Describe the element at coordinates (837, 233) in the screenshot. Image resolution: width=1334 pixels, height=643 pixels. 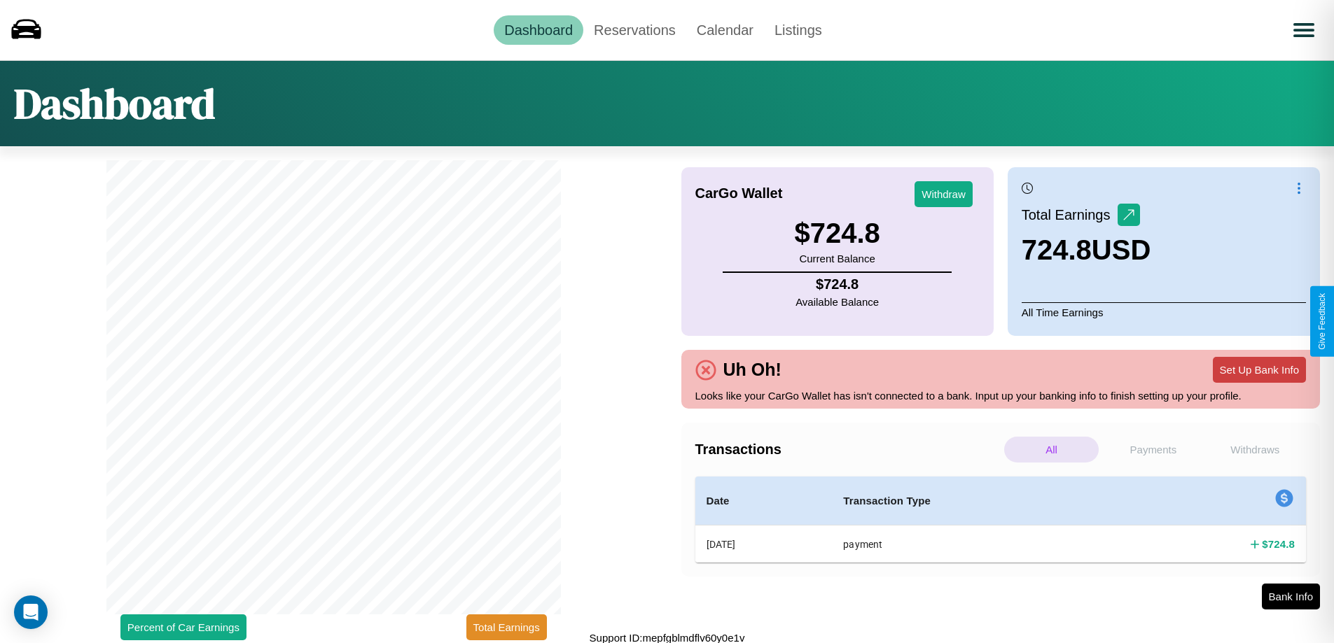
I see `h3: $ 724.8` at that location.